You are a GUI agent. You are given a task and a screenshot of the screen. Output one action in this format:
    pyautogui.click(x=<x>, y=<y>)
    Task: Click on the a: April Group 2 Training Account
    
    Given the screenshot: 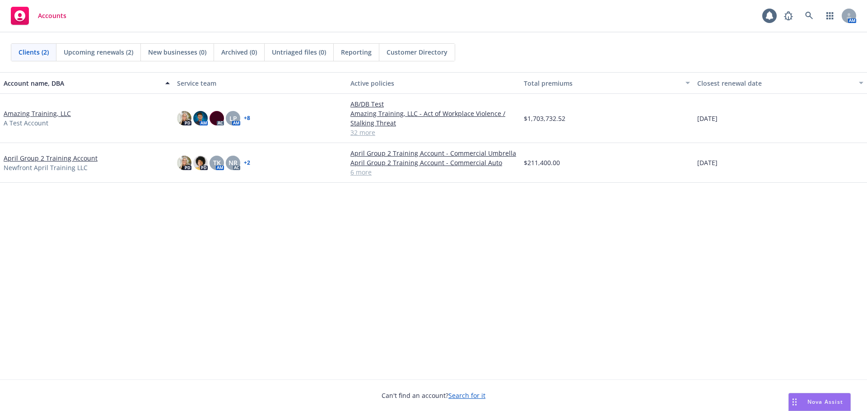 What is the action you would take?
    pyautogui.click(x=51, y=158)
    